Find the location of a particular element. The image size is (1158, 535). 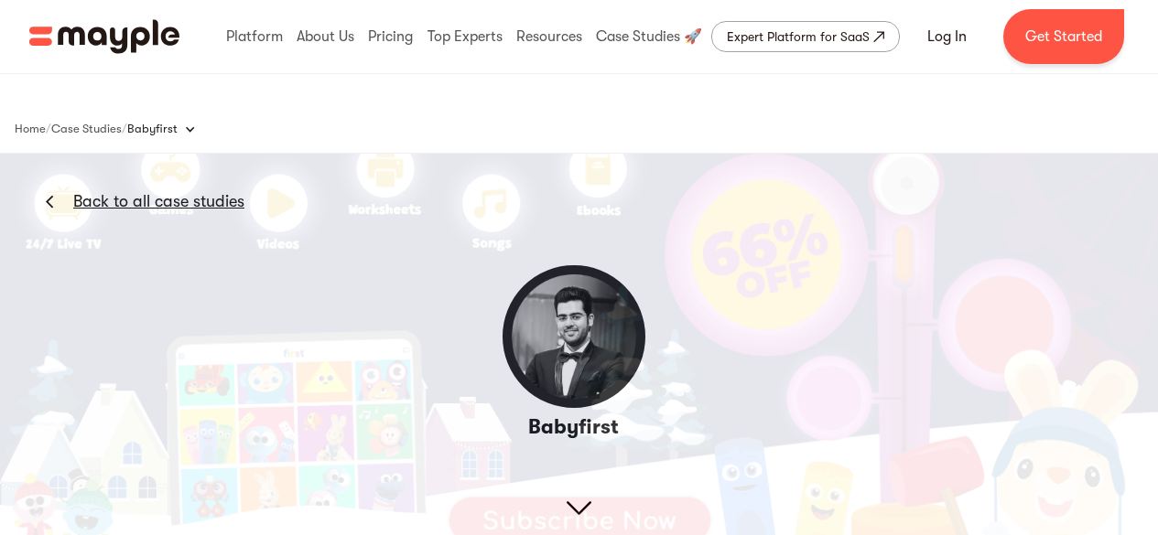

div: Top Experts is located at coordinates (465, 37).